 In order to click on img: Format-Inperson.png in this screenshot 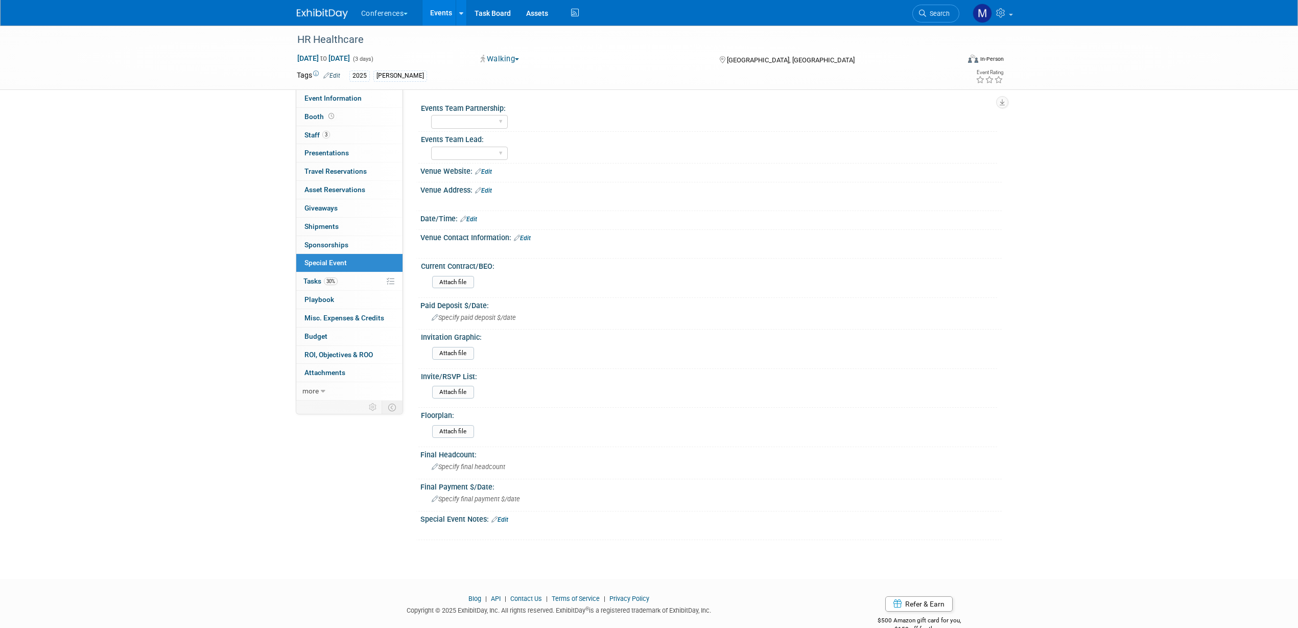, I will do `click(973, 59)`.